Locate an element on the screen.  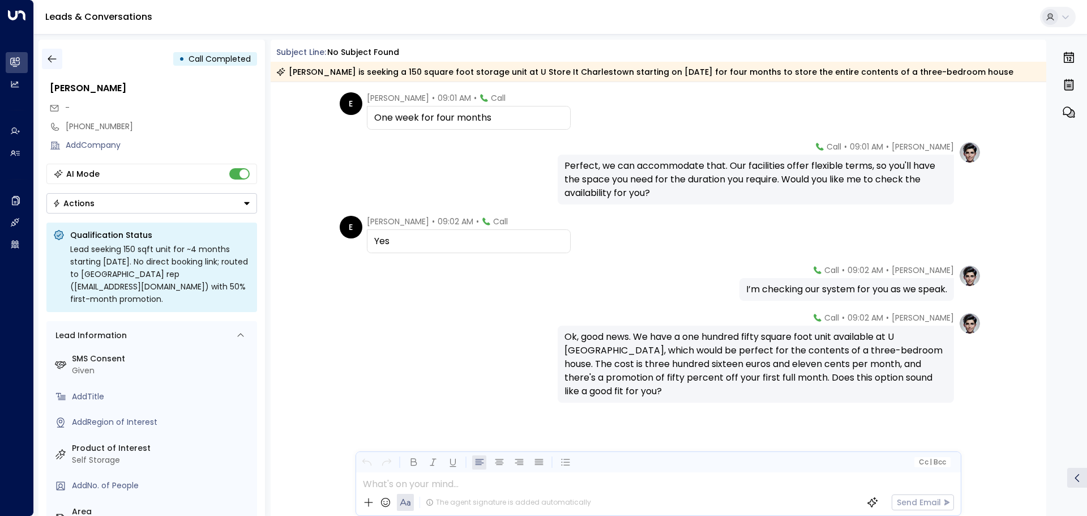
div: AddTitle is located at coordinates (162, 396).